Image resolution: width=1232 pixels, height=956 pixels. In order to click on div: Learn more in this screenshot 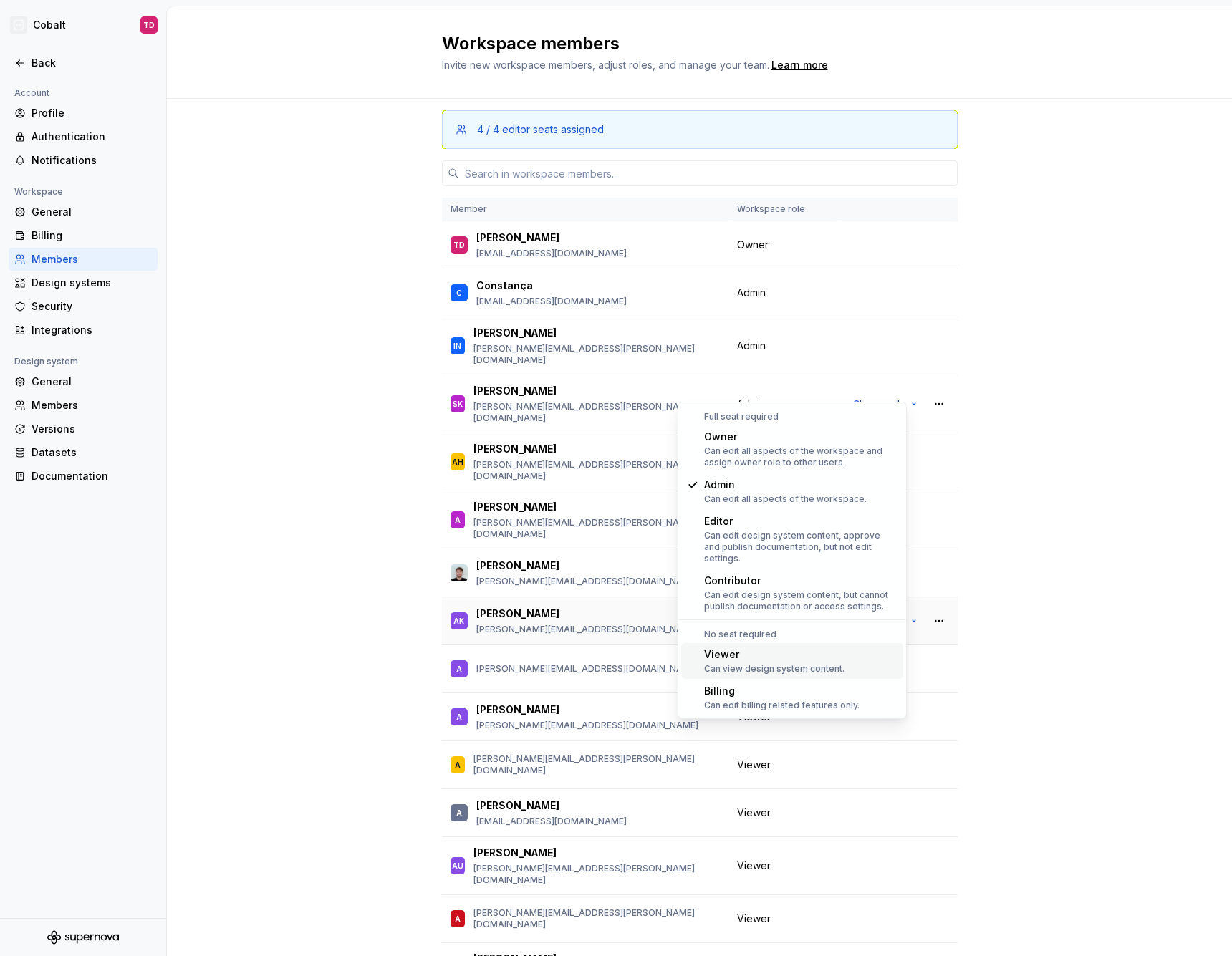, I will do `click(800, 66)`.